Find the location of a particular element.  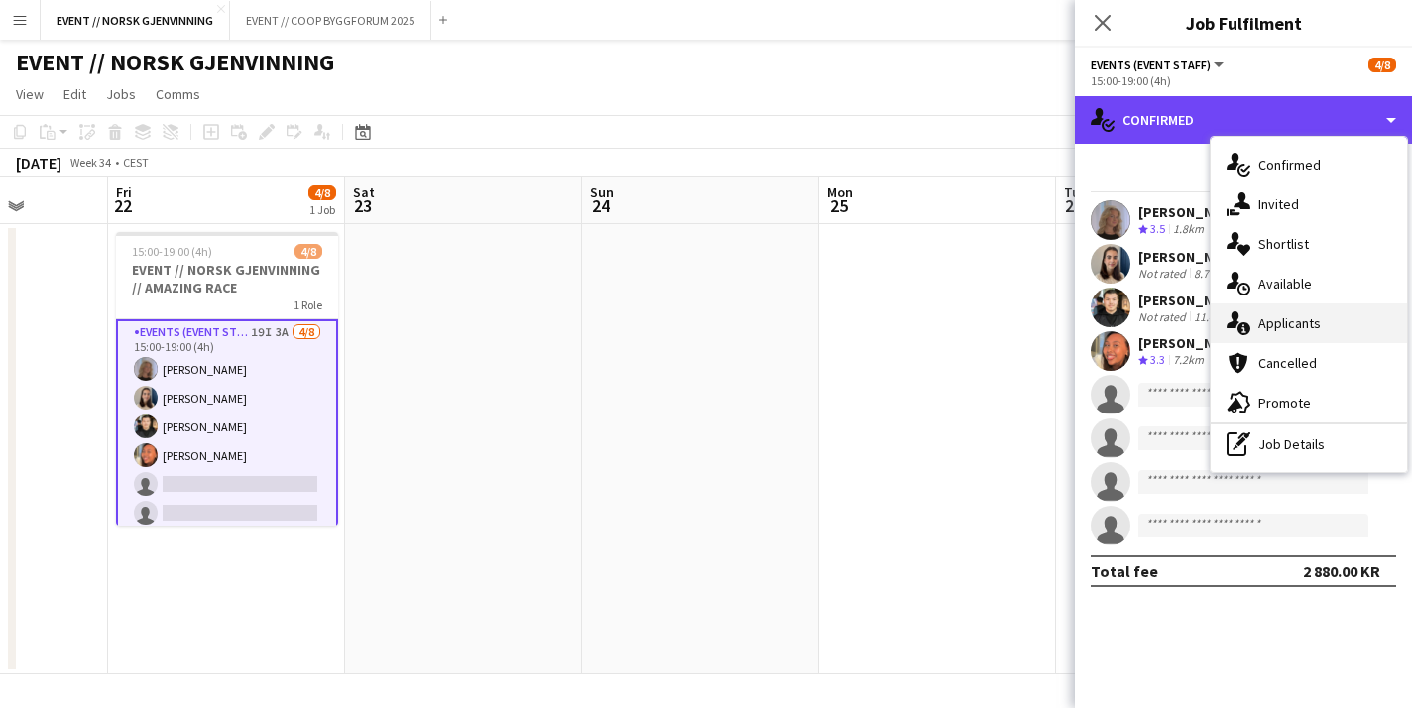

button: EVENT // COOP BYGGFORUM 2025 is located at coordinates (330, 20).